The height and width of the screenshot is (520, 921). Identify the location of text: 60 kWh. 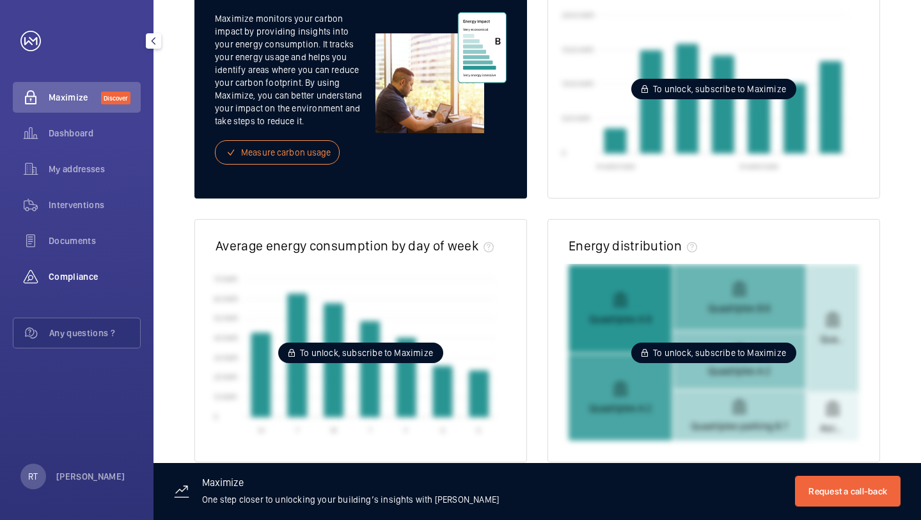
(226, 298).